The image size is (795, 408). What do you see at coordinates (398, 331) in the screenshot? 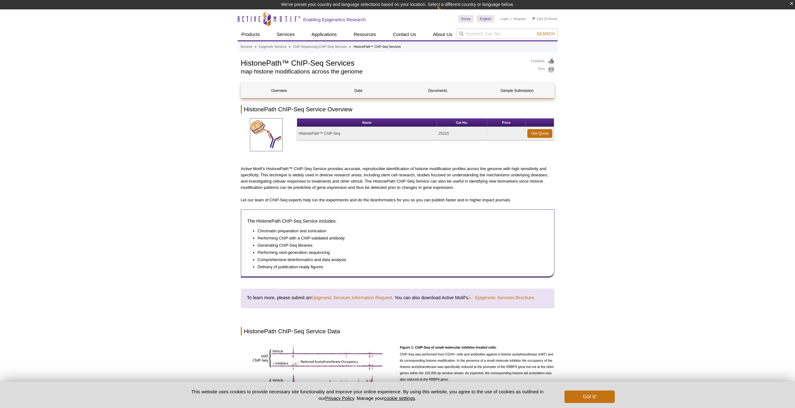
I see `h2: HistonePath ChIP-Seq Service Data` at bounding box center [398, 331].